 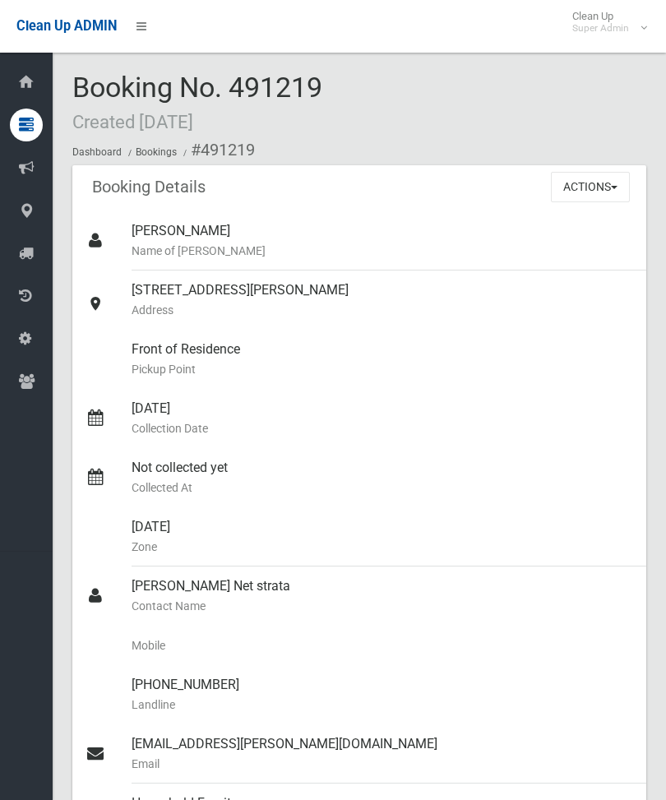 I want to click on li: #491219, so click(x=217, y=150).